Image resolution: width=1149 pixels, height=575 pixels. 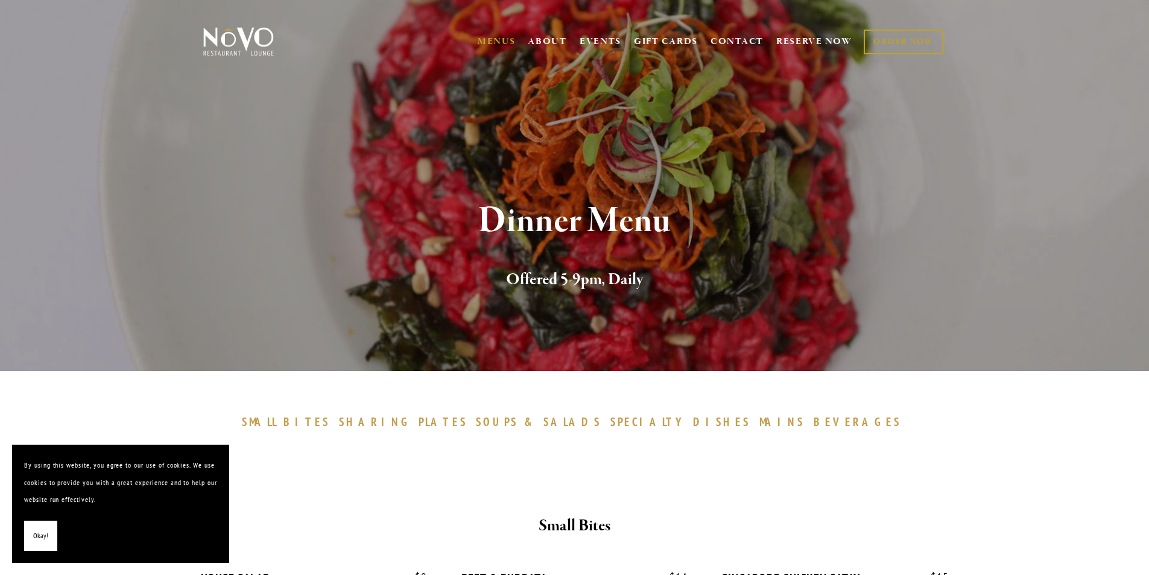 What do you see at coordinates (238, 42) in the screenshot?
I see `img: Novo Restaurant &amp; Lounge` at bounding box center [238, 42].